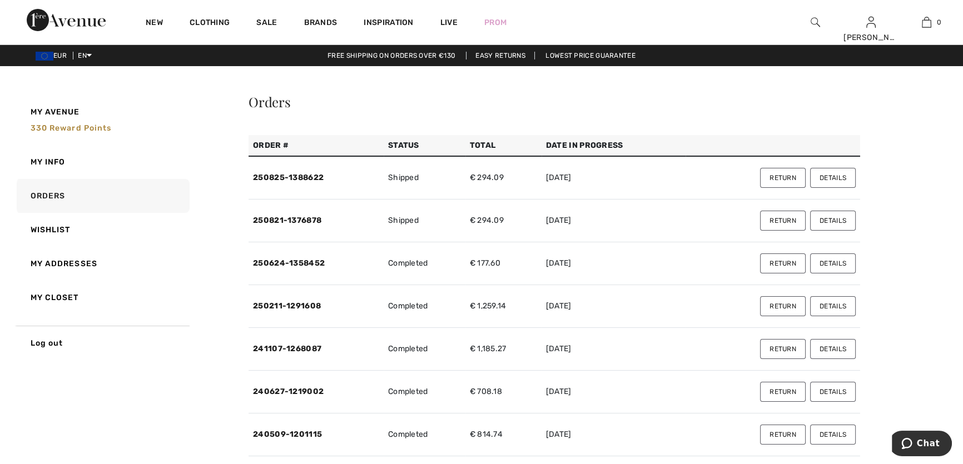 The image size is (963, 464). Describe the element at coordinates (590, 56) in the screenshot. I see `a: Lowest Price Guarantee` at that location.